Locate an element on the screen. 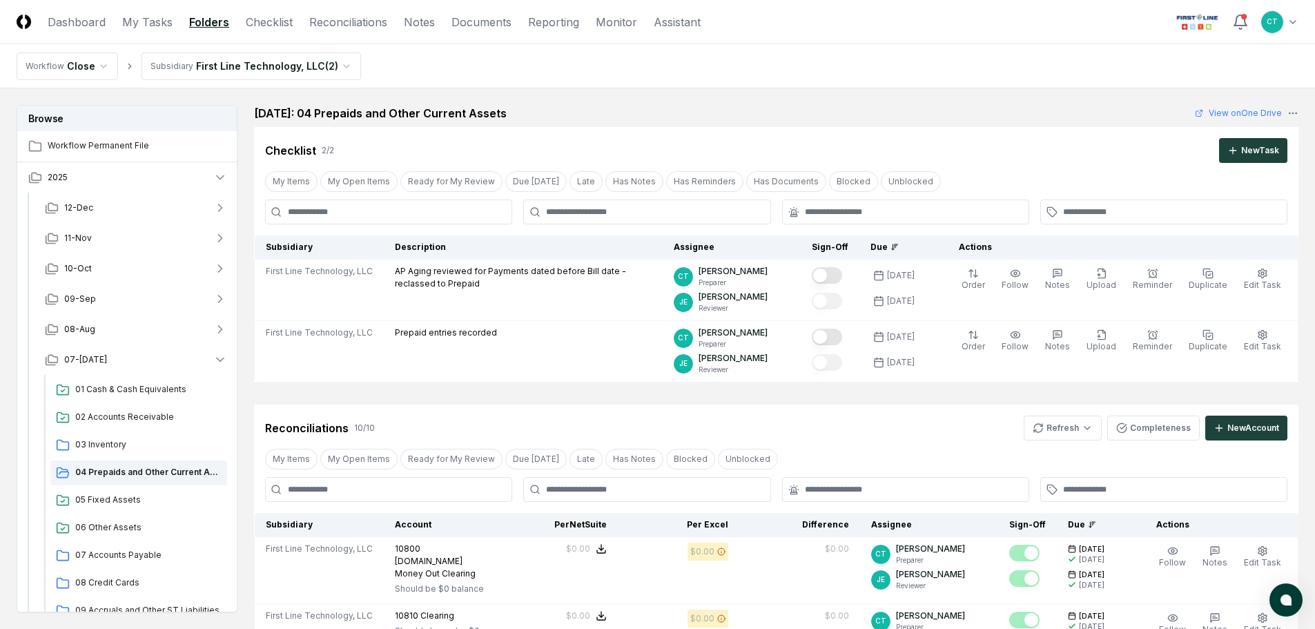 This screenshot has height=629, width=1315. span: 10-Oct is located at coordinates (78, 268).